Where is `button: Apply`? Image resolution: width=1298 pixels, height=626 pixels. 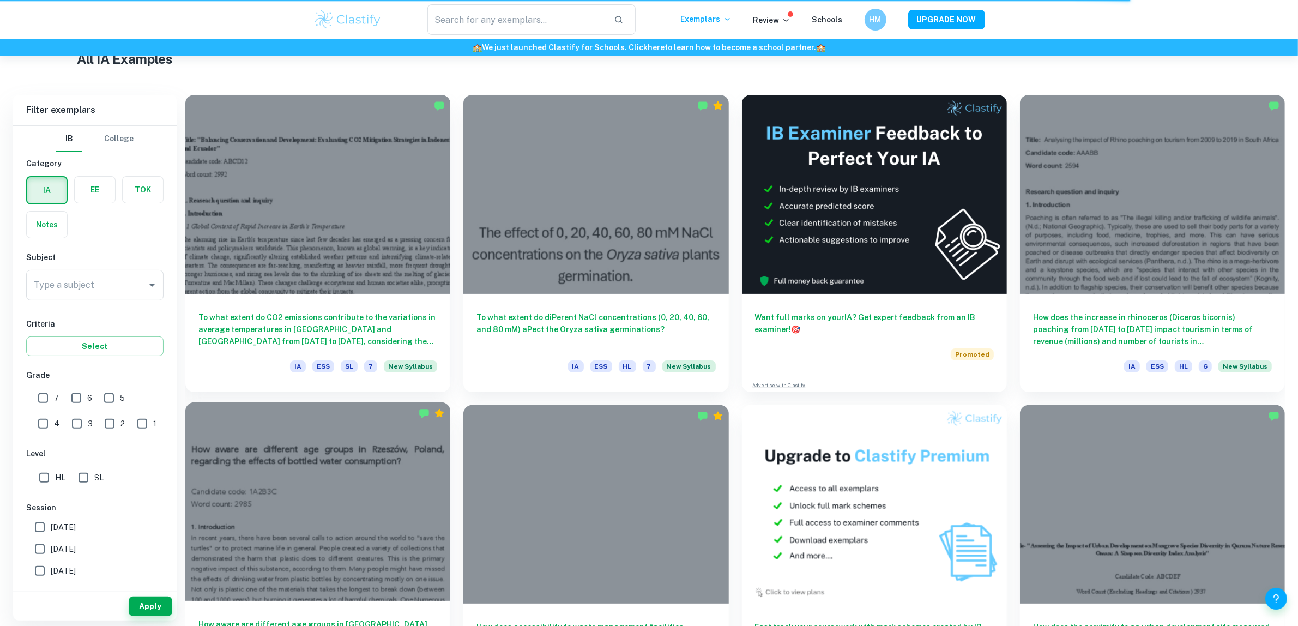
button: Apply is located at coordinates (150, 606).